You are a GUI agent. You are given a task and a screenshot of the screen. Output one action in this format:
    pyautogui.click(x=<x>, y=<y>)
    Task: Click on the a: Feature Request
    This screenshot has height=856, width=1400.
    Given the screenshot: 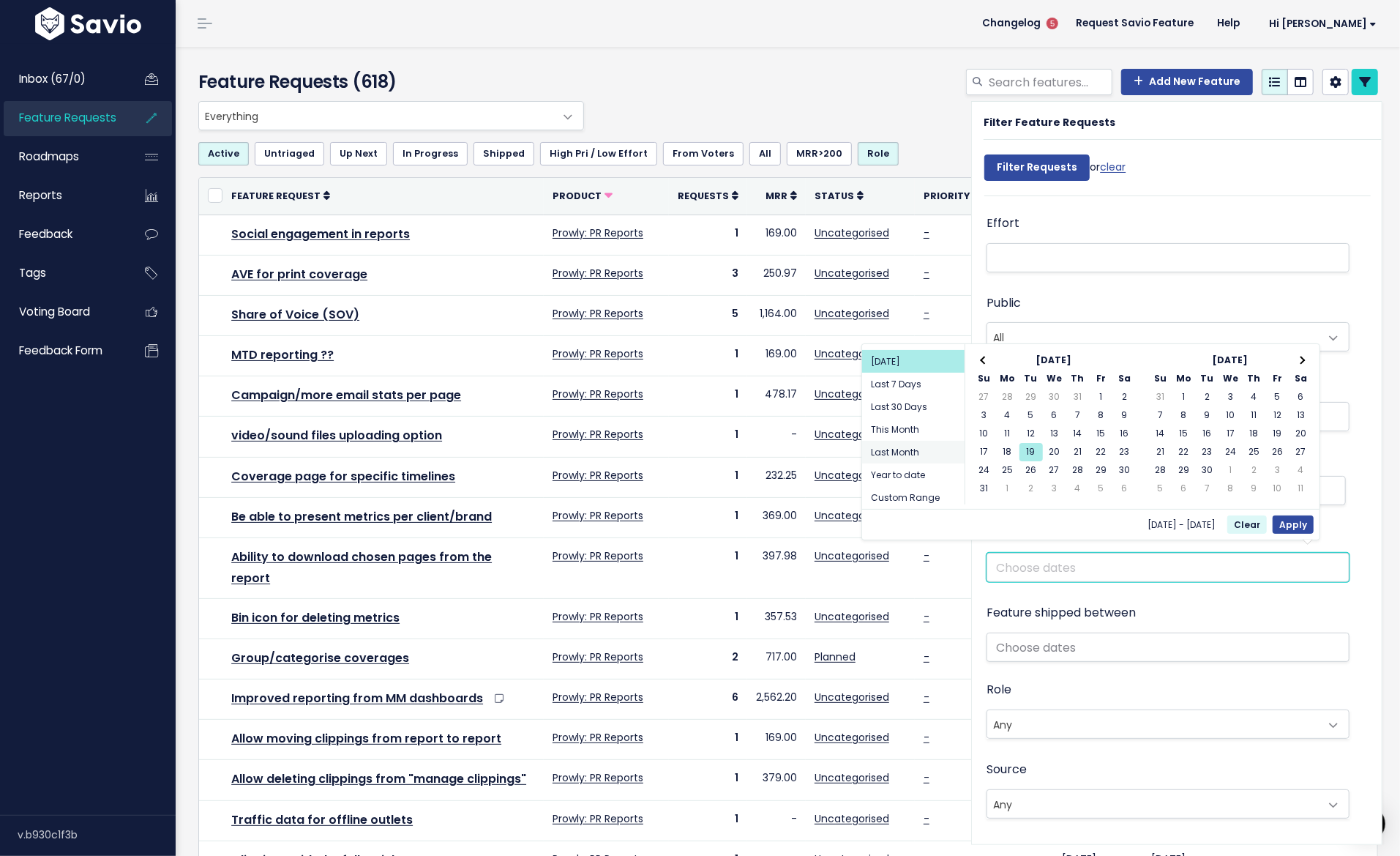 What is the action you would take?
    pyautogui.click(x=280, y=195)
    